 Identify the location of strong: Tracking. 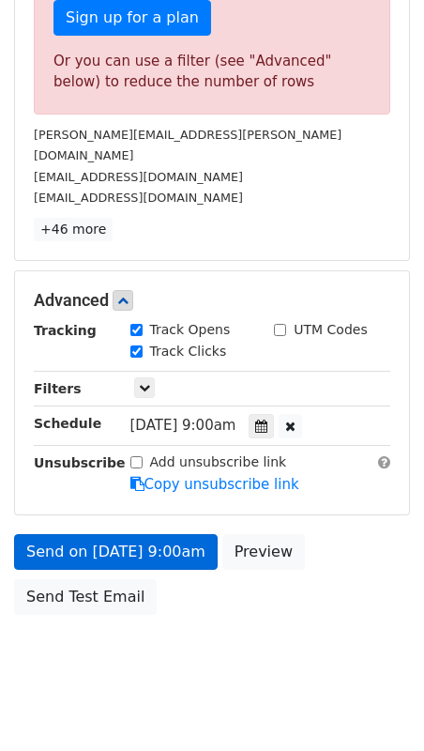
(65, 330).